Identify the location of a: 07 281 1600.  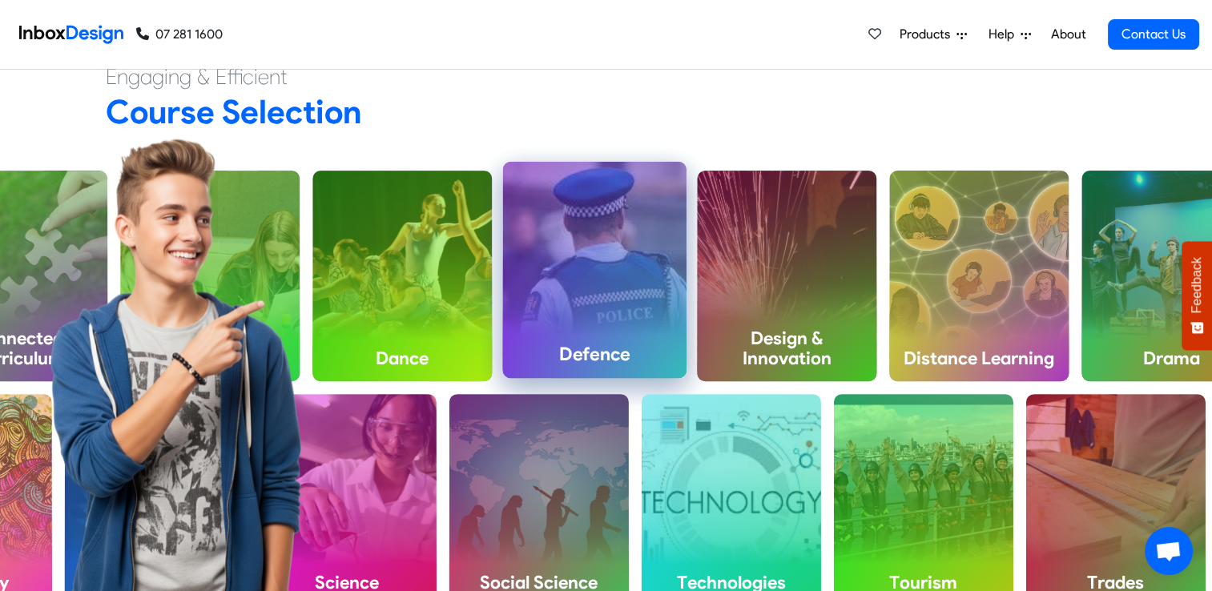
(179, 34).